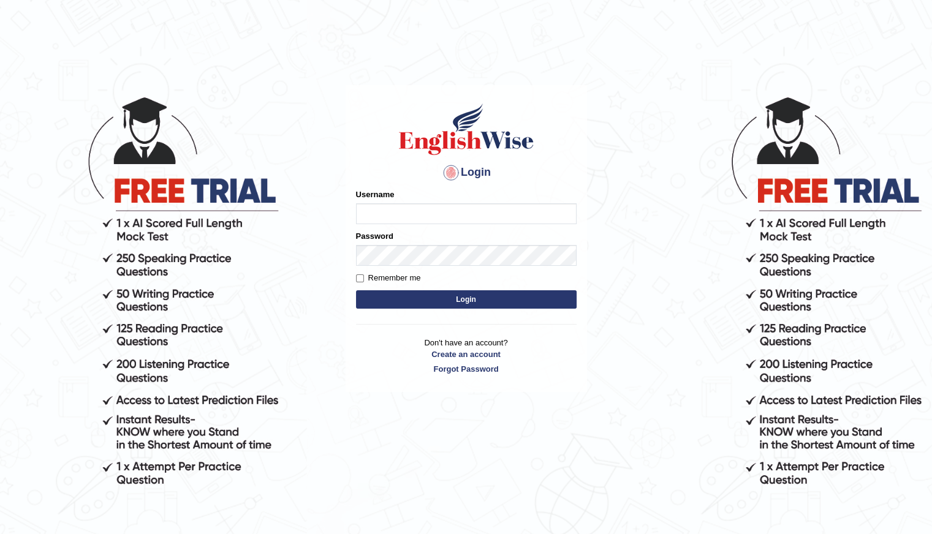 This screenshot has height=534, width=932. What do you see at coordinates (374, 236) in the screenshot?
I see `label: Password` at bounding box center [374, 236].